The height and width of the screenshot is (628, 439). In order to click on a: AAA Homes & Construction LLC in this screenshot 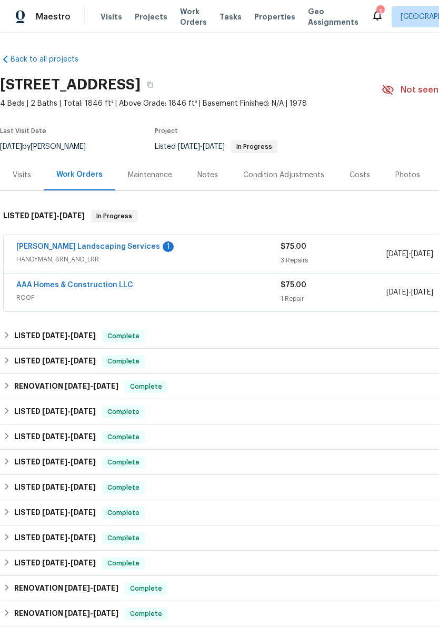, I will do `click(75, 285)`.